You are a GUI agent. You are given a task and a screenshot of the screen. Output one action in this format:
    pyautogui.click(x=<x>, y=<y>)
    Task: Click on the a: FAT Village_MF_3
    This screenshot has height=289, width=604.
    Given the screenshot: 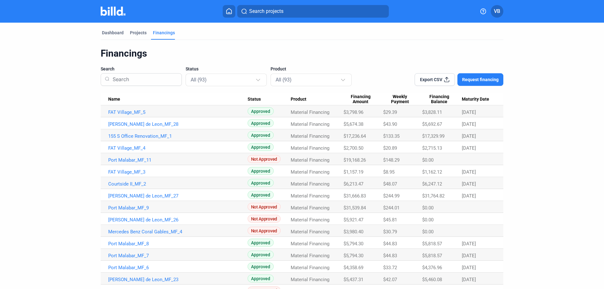 What is the action you would take?
    pyautogui.click(x=178, y=172)
    